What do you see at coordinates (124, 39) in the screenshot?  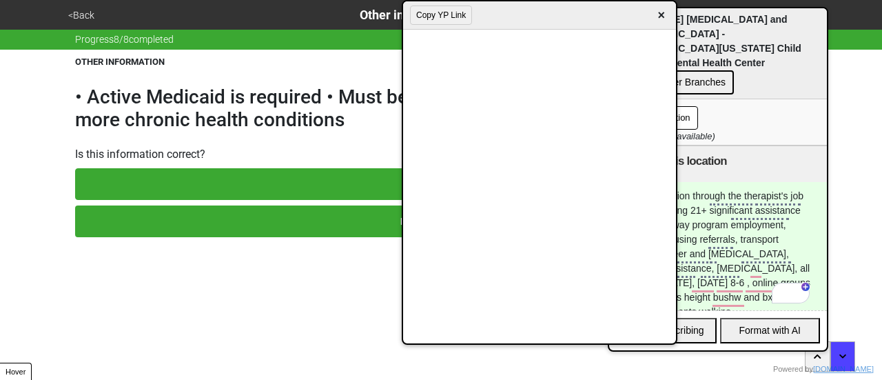 I see `span: Progress 8 / 8 completed` at bounding box center [124, 39].